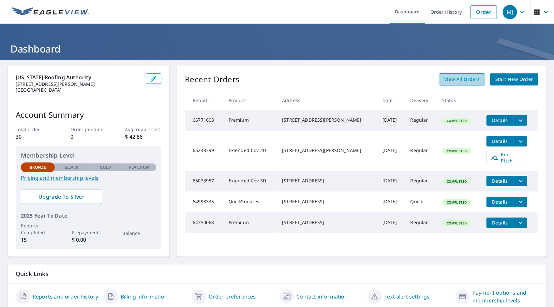 Image resolution: width=554 pixels, height=307 pixels. Describe the element at coordinates (38, 229) in the screenshot. I see `p: Reports Completed` at that location.